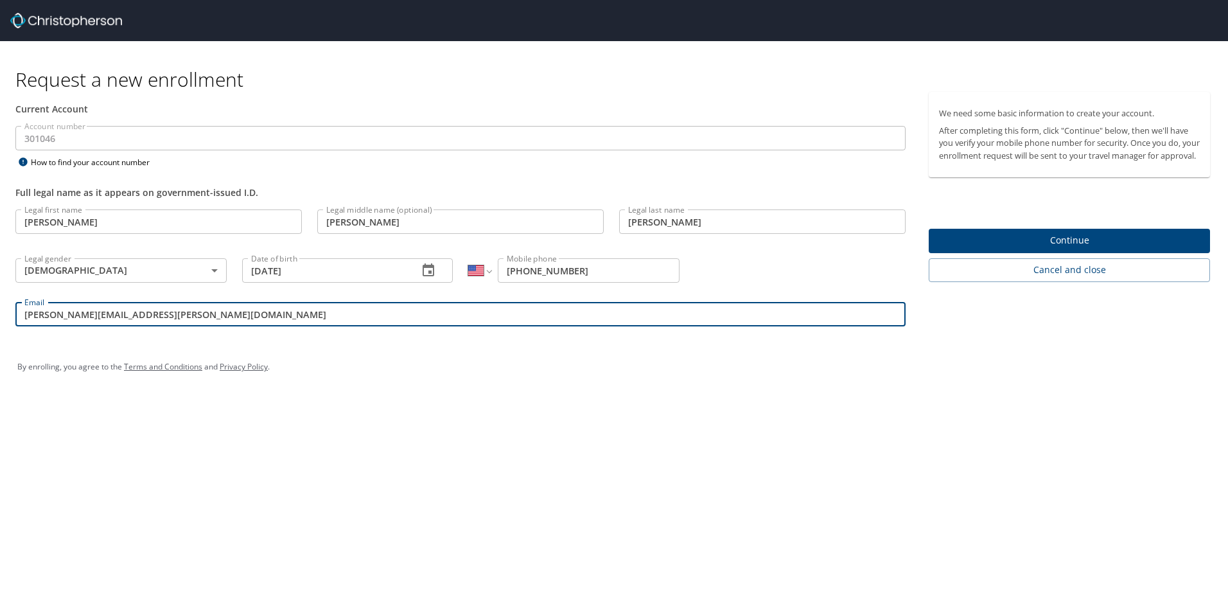 Image resolution: width=1228 pixels, height=613 pixels. What do you see at coordinates (1069, 143) in the screenshot?
I see `p: After completing this form, click "Continue" below, then we'll have you verify your mobile phone ...` at bounding box center [1069, 143].